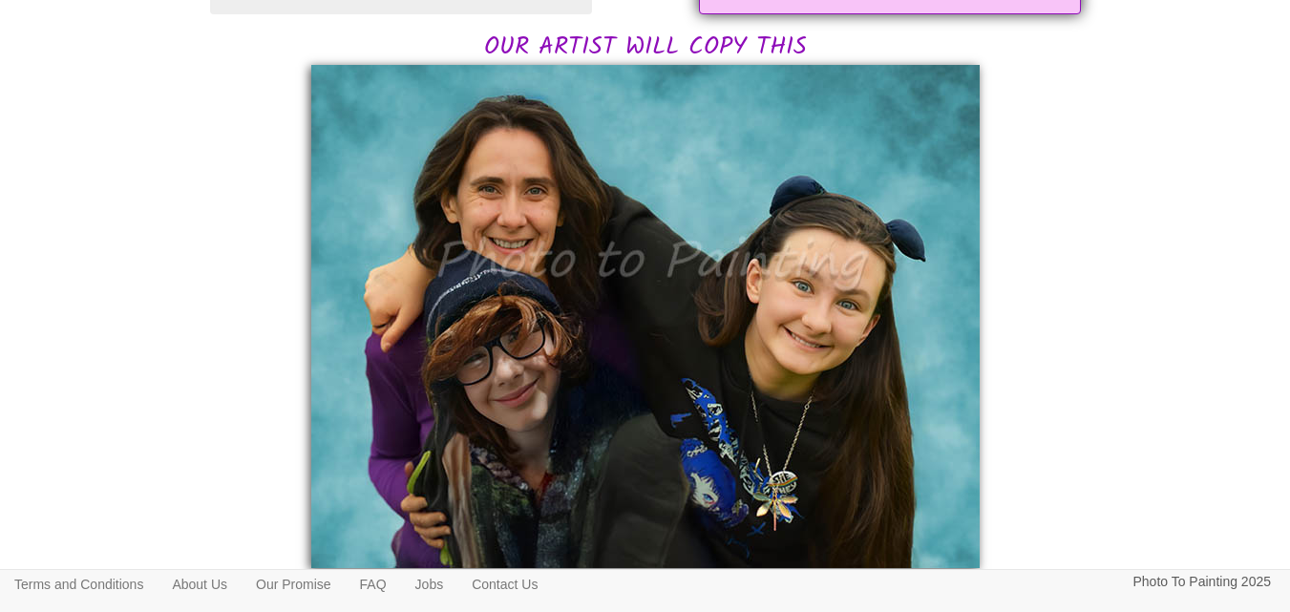  I want to click on p: Photo To Painting 2025, so click(1201, 581).